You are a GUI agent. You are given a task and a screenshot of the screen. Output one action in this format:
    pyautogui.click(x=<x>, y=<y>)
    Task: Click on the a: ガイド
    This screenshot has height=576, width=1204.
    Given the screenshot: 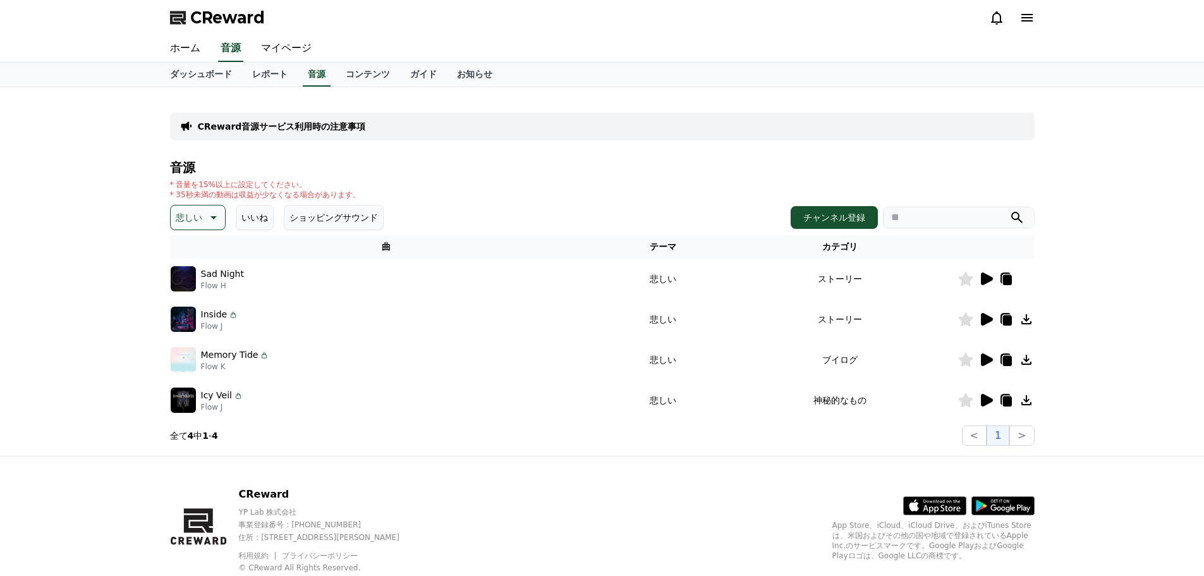 What is the action you would take?
    pyautogui.click(x=424, y=75)
    